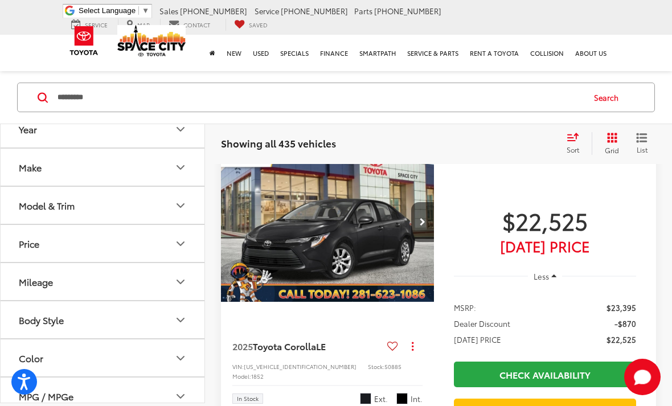 The height and width of the screenshot is (406, 672). Describe the element at coordinates (327, 222) in the screenshot. I see `a: 2025 Toyota Corolla LE2025 Toyota Corolla LE2025 Toyota Corolla LE2025 Toyota Corolla LE` at that location.